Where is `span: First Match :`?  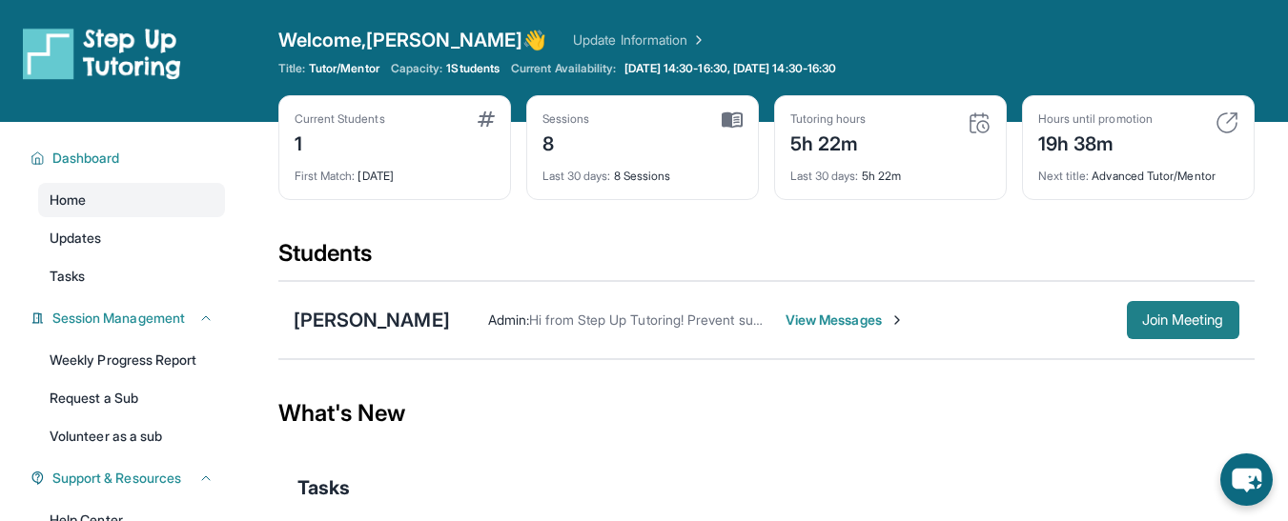 span: First Match : is located at coordinates (325, 175).